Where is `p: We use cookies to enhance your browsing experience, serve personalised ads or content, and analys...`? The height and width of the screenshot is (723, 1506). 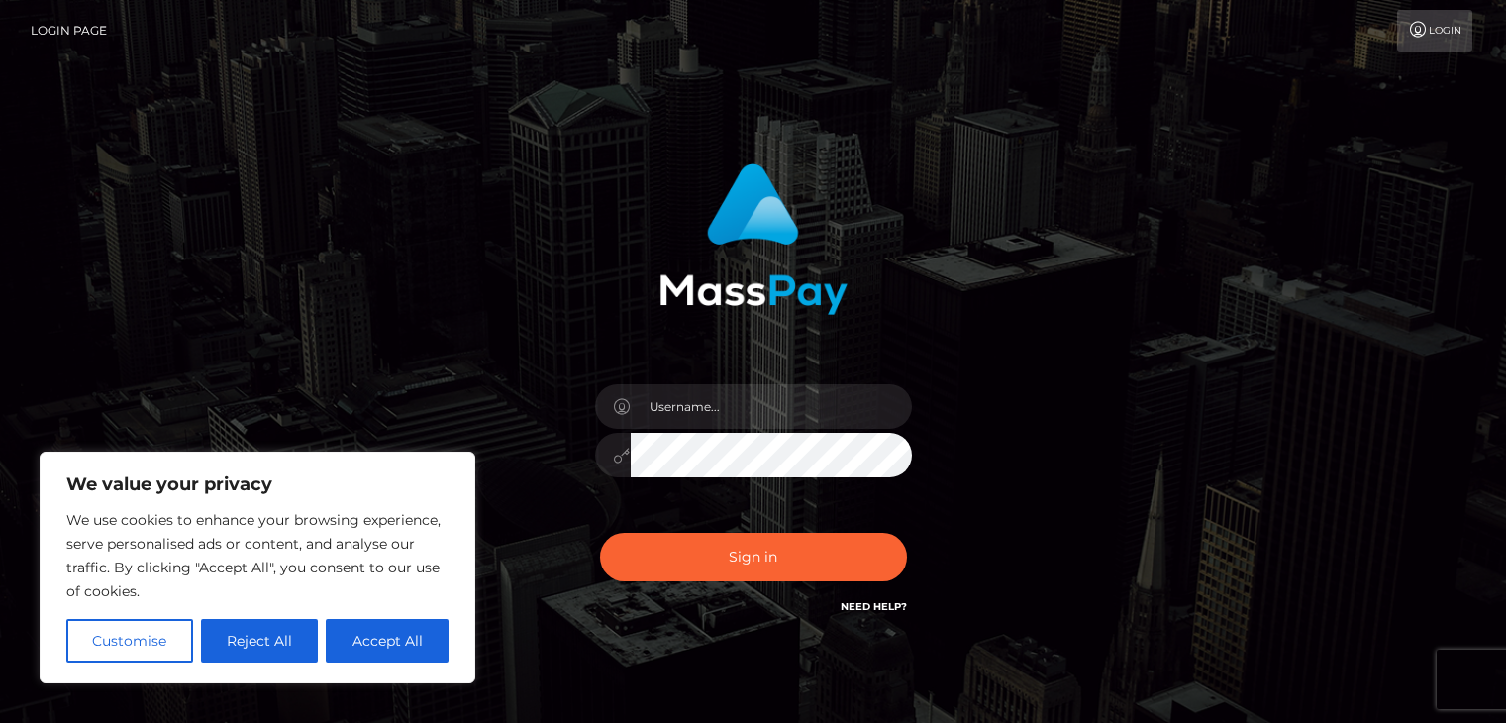 p: We use cookies to enhance your browsing experience, serve personalised ads or content, and analys... is located at coordinates (257, 555).